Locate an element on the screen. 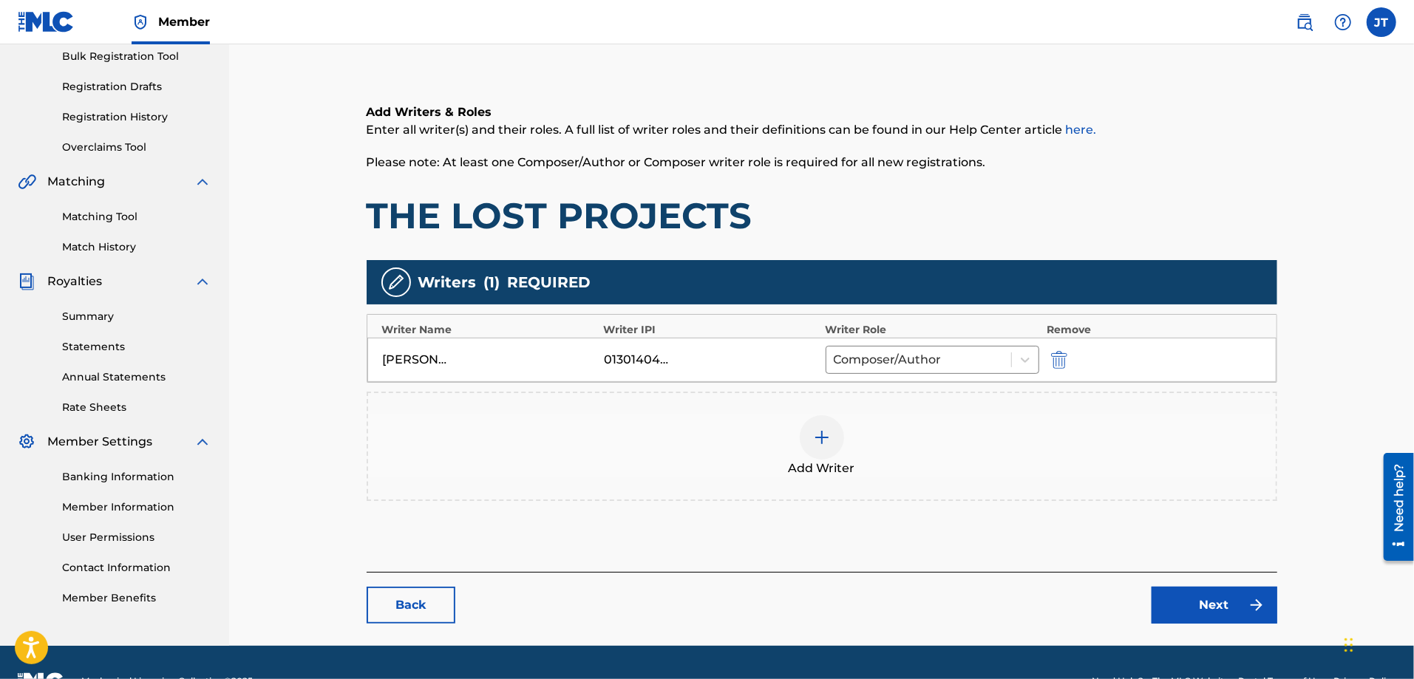 The width and height of the screenshot is (1414, 679). div: Need help? is located at coordinates (26, 50).